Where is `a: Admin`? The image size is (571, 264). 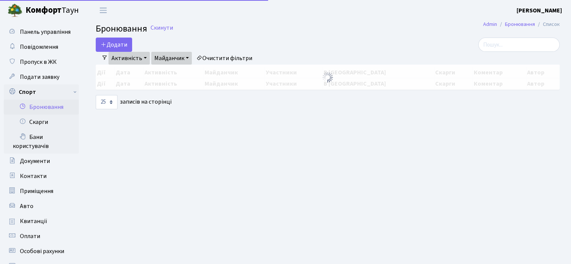 a: Admin is located at coordinates (490, 24).